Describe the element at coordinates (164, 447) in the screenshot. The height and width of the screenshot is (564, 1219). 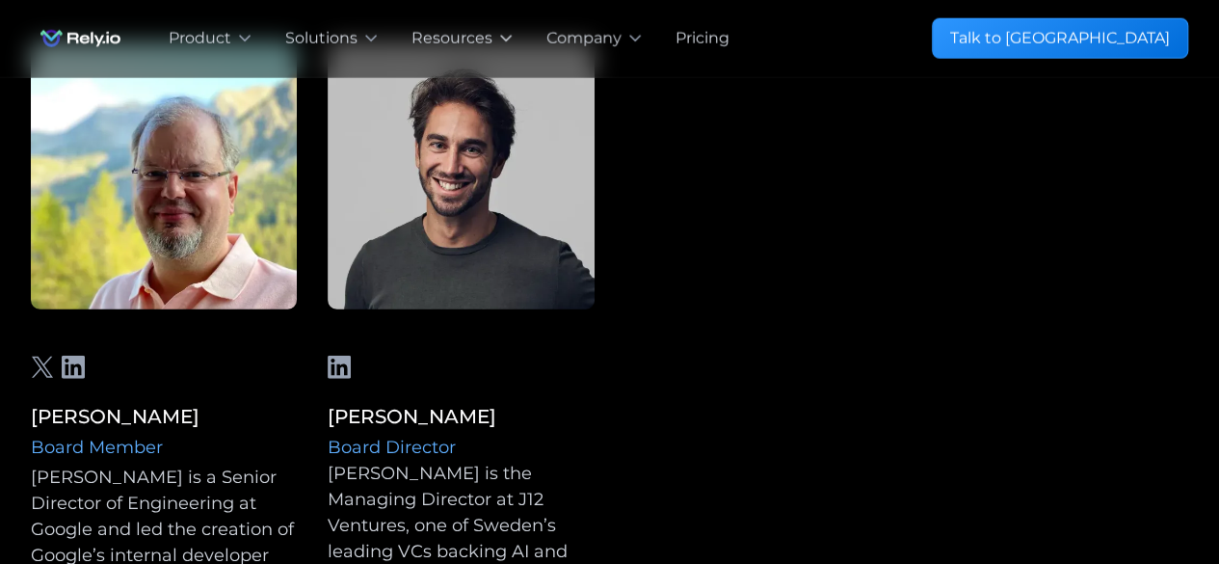
I see `div: Board Member` at that location.